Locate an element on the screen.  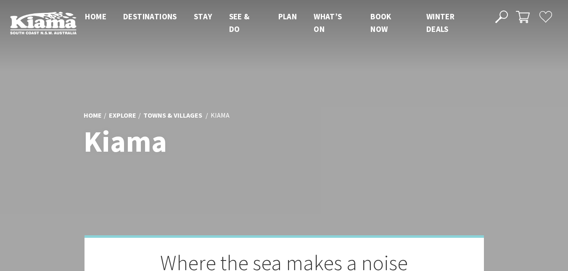
span: What’s On is located at coordinates (328, 23).